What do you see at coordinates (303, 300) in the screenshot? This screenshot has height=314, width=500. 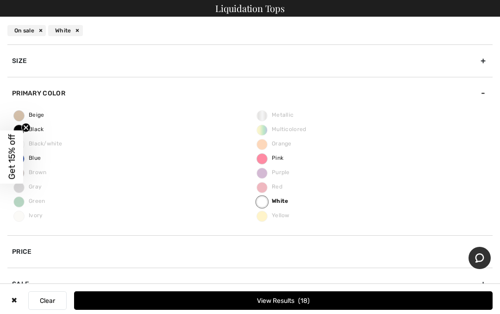 I see `span: 18` at bounding box center [303, 300].